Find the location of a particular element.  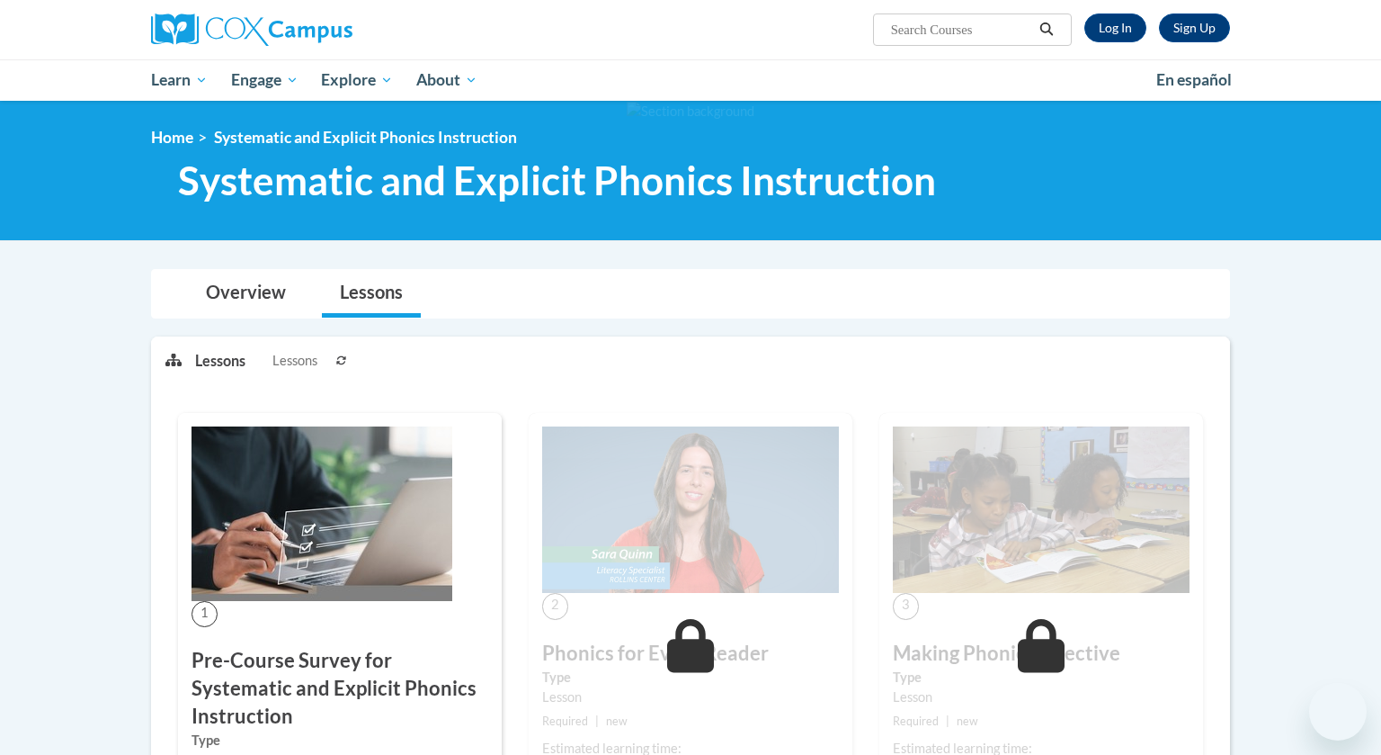

button: Search is located at coordinates (1047, 30).